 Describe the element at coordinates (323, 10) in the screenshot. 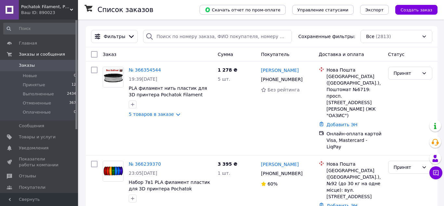

I see `button: Управление статусами` at that location.